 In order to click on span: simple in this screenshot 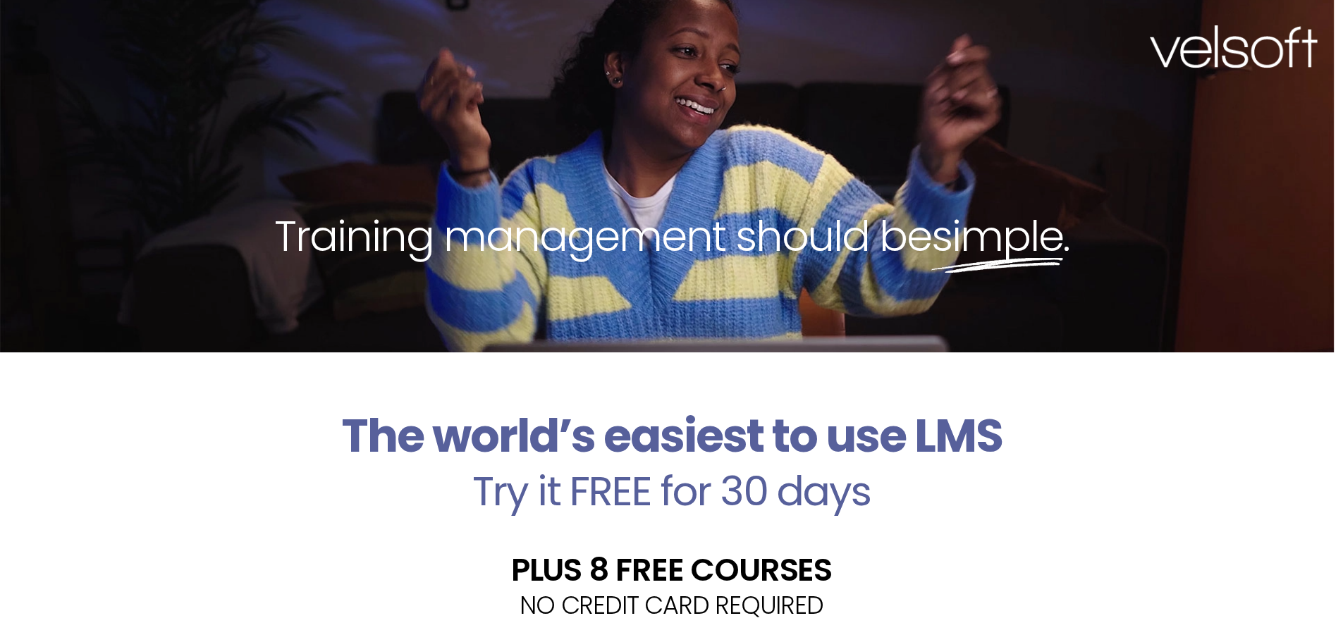, I will do `click(997, 236)`.